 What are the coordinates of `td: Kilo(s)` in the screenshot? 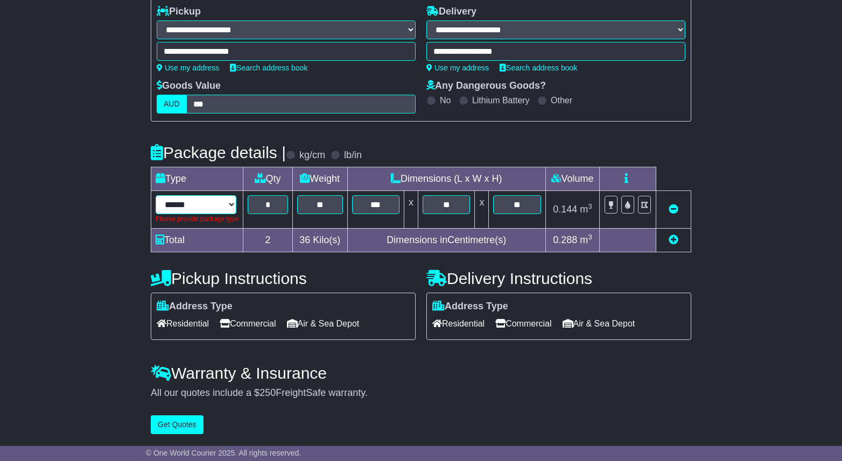 It's located at (320, 241).